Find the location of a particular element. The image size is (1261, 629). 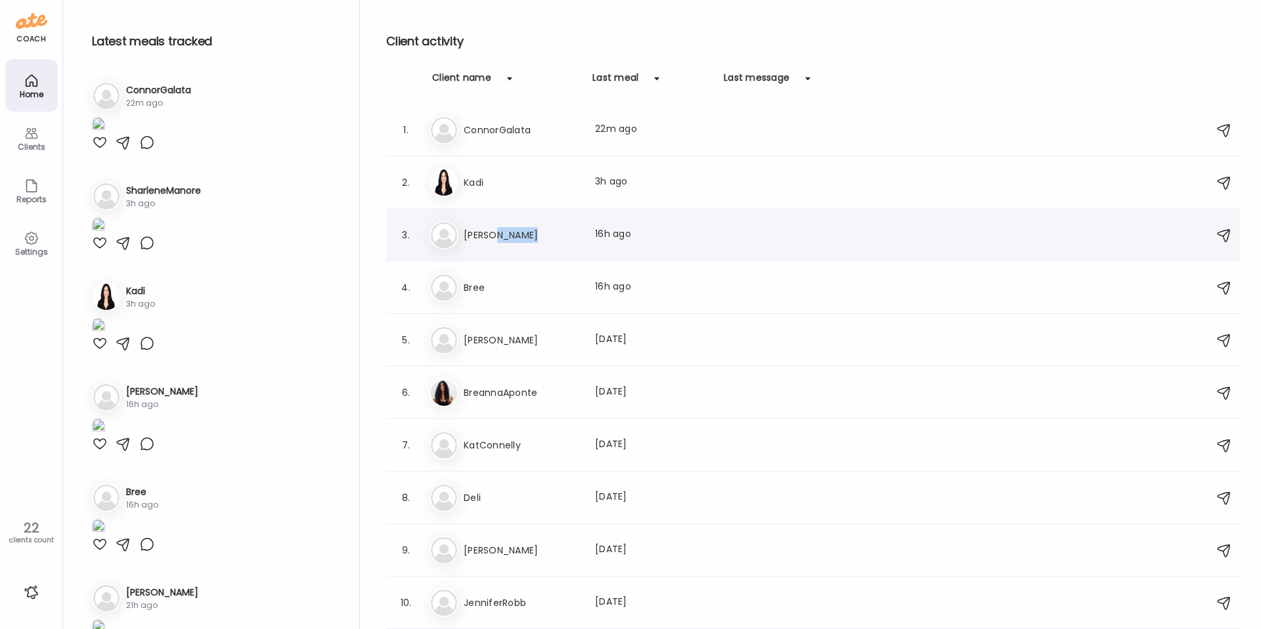

div: Last meal is located at coordinates (616, 81).